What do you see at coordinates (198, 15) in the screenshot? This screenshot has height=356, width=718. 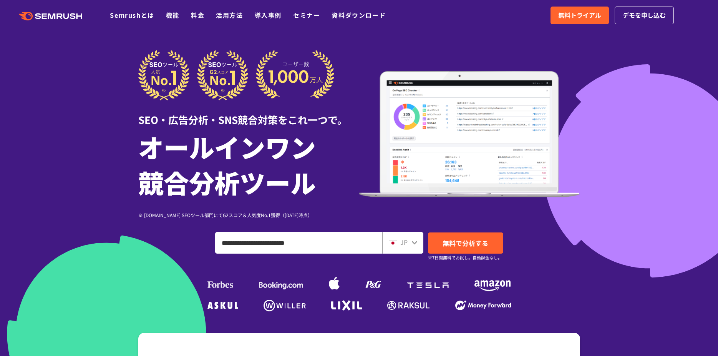 I see `a: 料金` at bounding box center [198, 15].